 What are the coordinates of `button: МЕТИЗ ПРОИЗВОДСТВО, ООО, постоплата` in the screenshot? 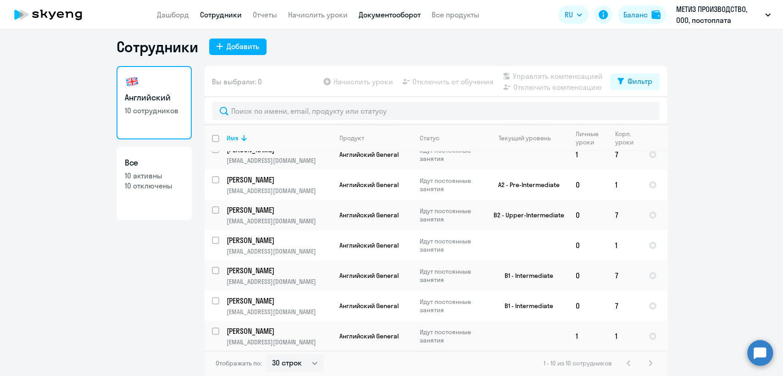 It's located at (724, 15).